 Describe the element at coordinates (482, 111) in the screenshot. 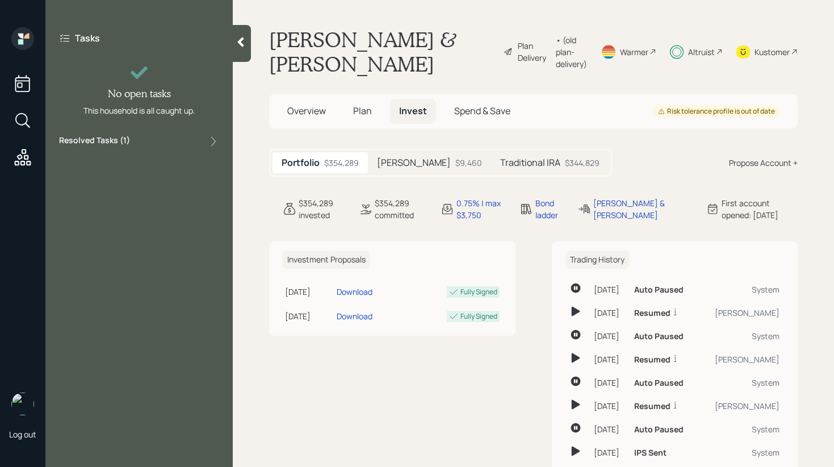

I see `span: Spend & Save` at that location.